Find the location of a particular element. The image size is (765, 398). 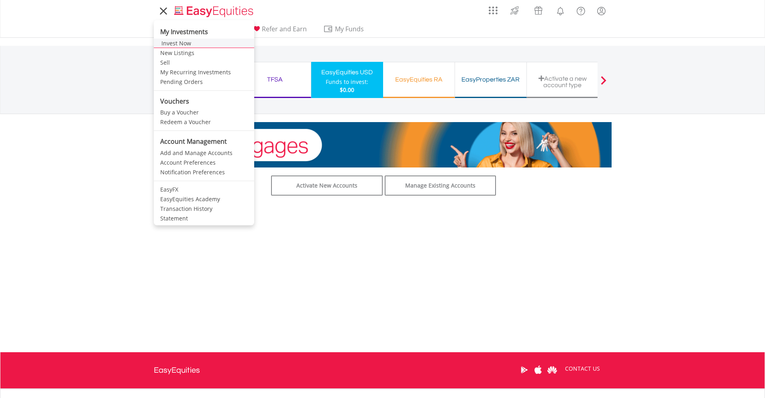

img: EasyEquities_Logo.png is located at coordinates (214, 11).